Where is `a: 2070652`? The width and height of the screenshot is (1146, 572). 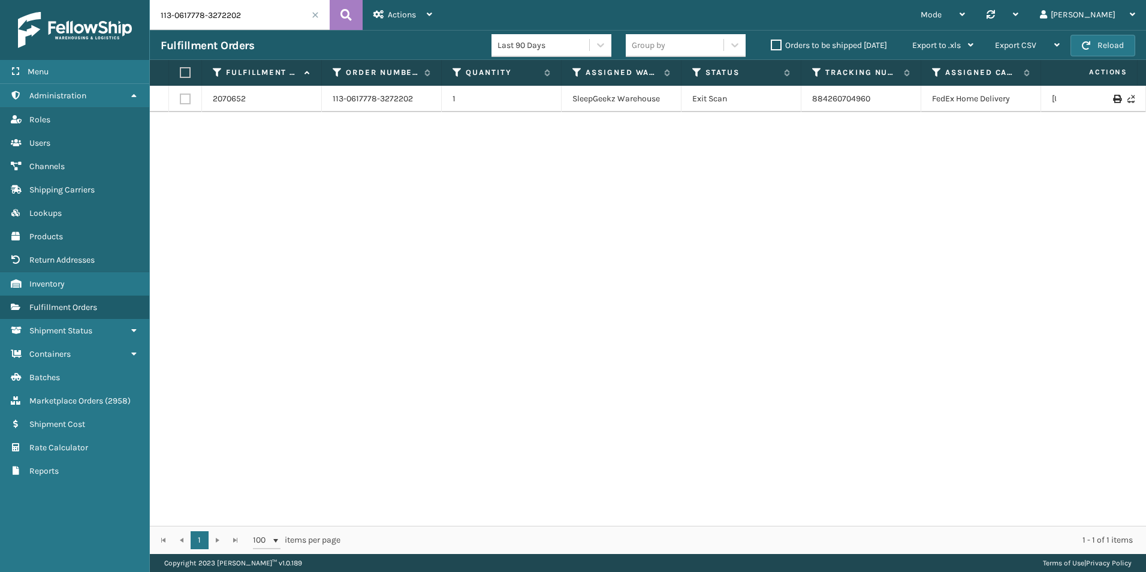 a: 2070652 is located at coordinates (229, 99).